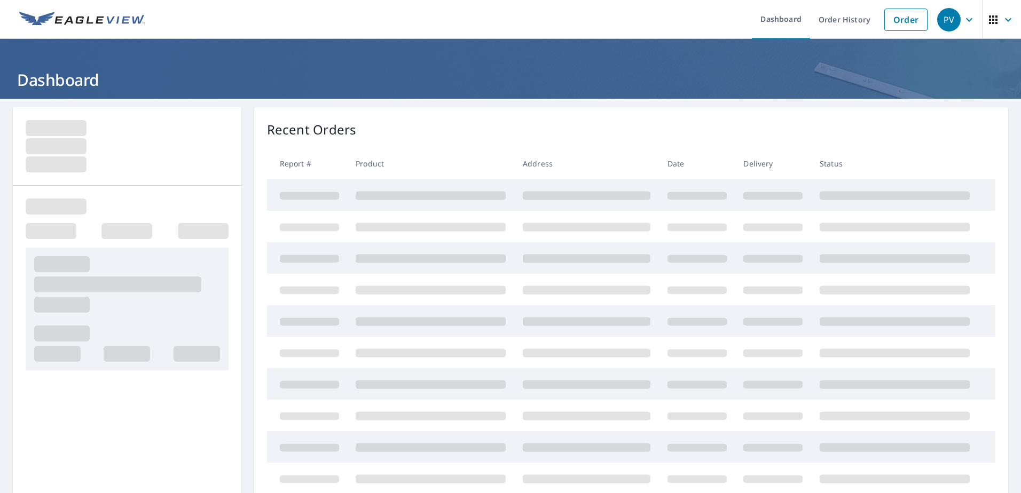  What do you see at coordinates (772, 163) in the screenshot?
I see `th: Delivery` at bounding box center [772, 163].